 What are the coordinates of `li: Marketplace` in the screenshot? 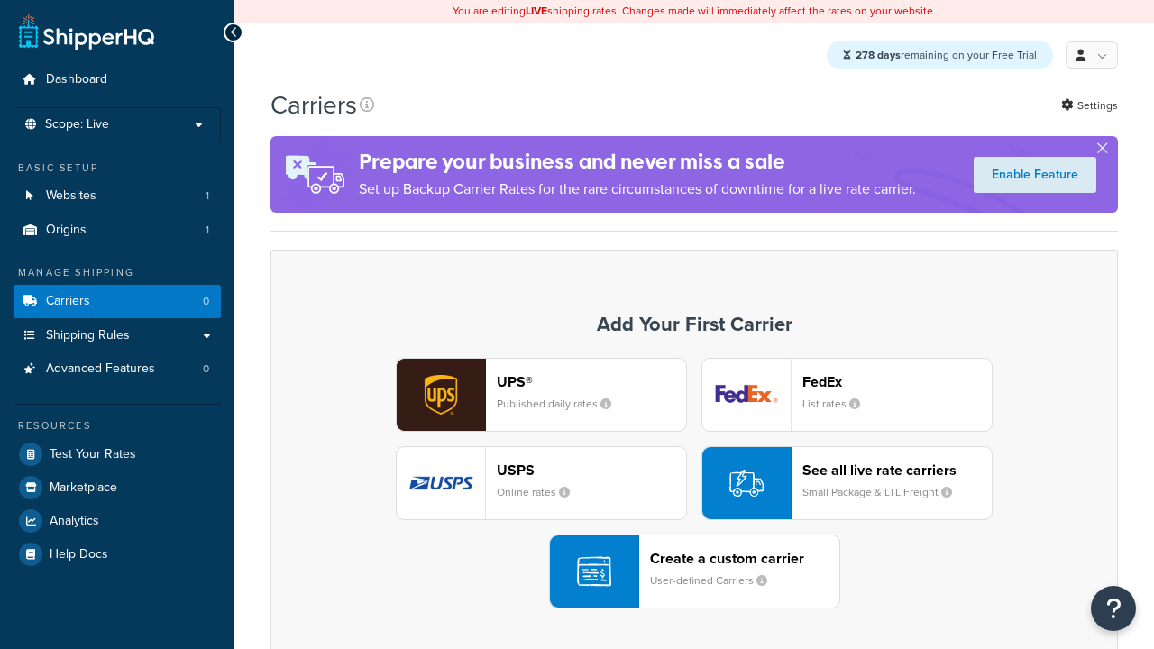 It's located at (117, 488).